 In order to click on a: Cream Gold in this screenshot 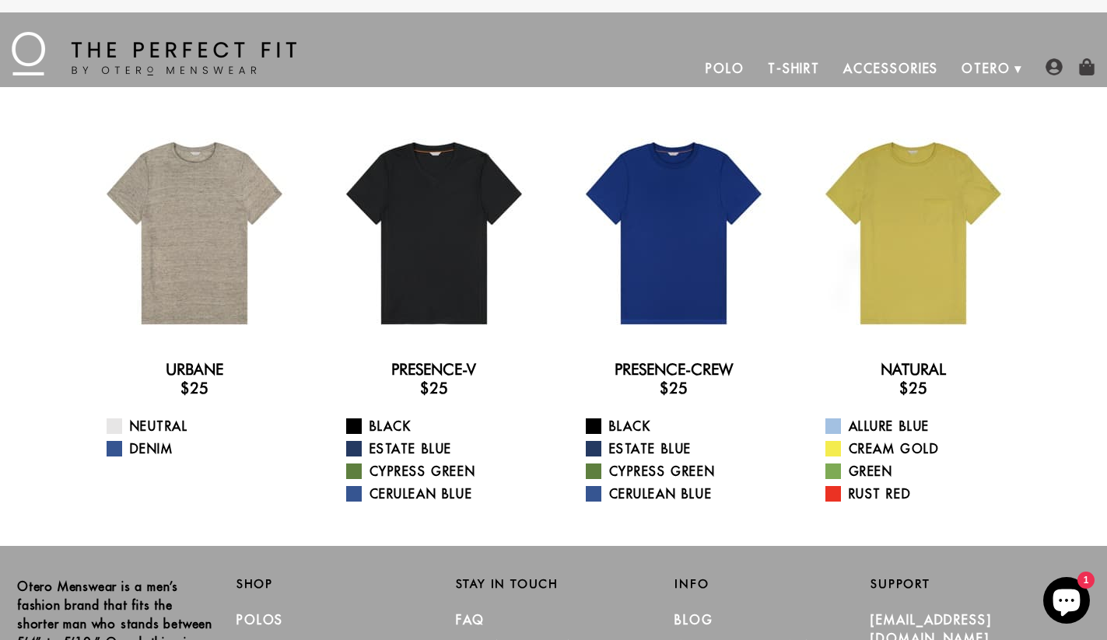, I will do `click(923, 449)`.